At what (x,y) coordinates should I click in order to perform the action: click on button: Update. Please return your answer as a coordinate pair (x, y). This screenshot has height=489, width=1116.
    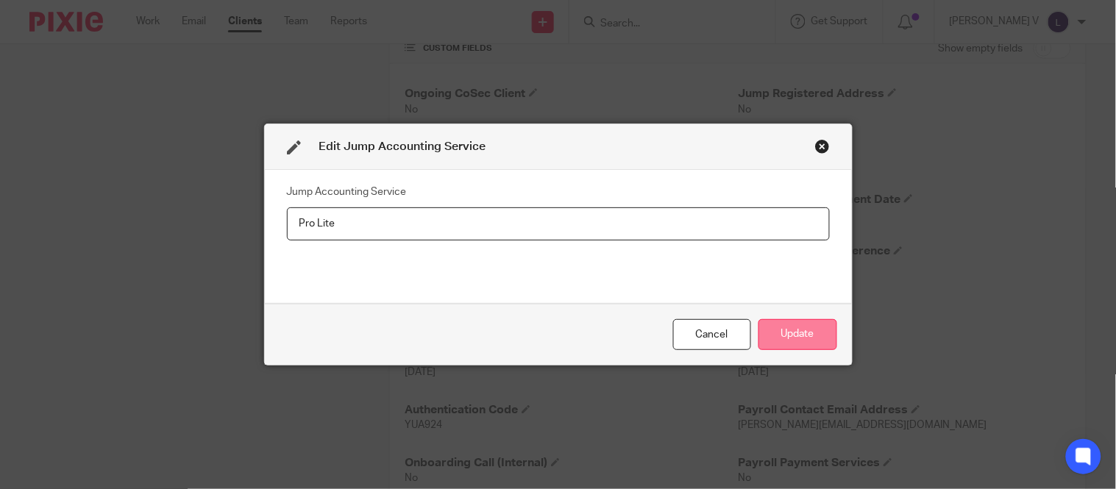
    Looking at the image, I should click on (798, 335).